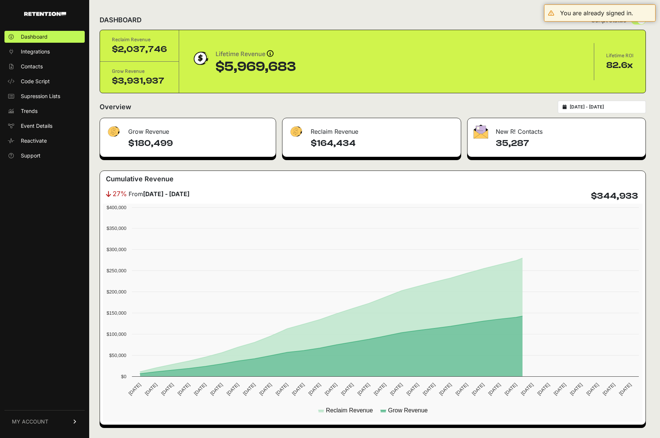  What do you see at coordinates (159, 194) in the screenshot?
I see `span: From` at bounding box center [159, 194].